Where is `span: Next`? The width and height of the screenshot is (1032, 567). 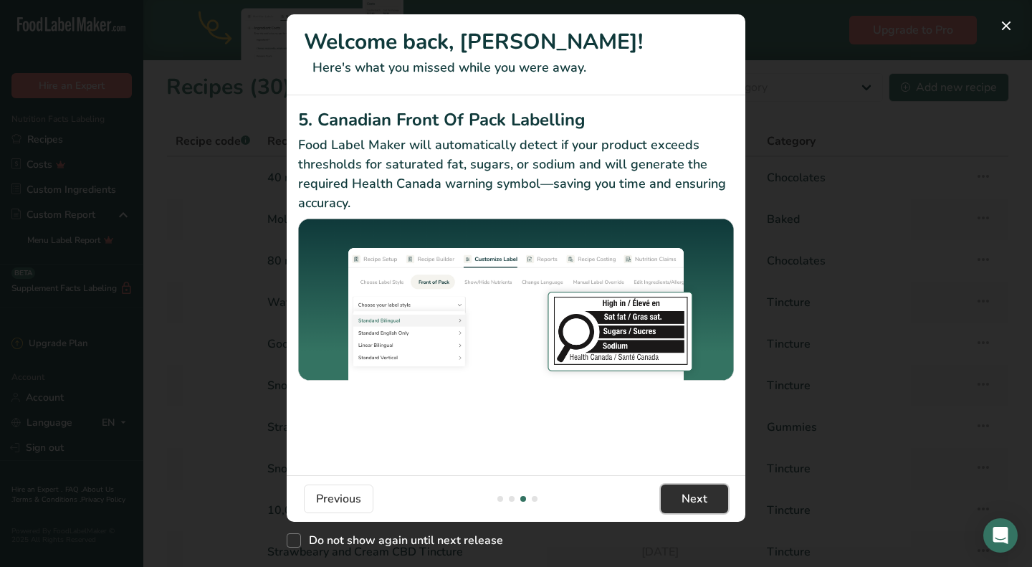
span: Next is located at coordinates (695, 499).